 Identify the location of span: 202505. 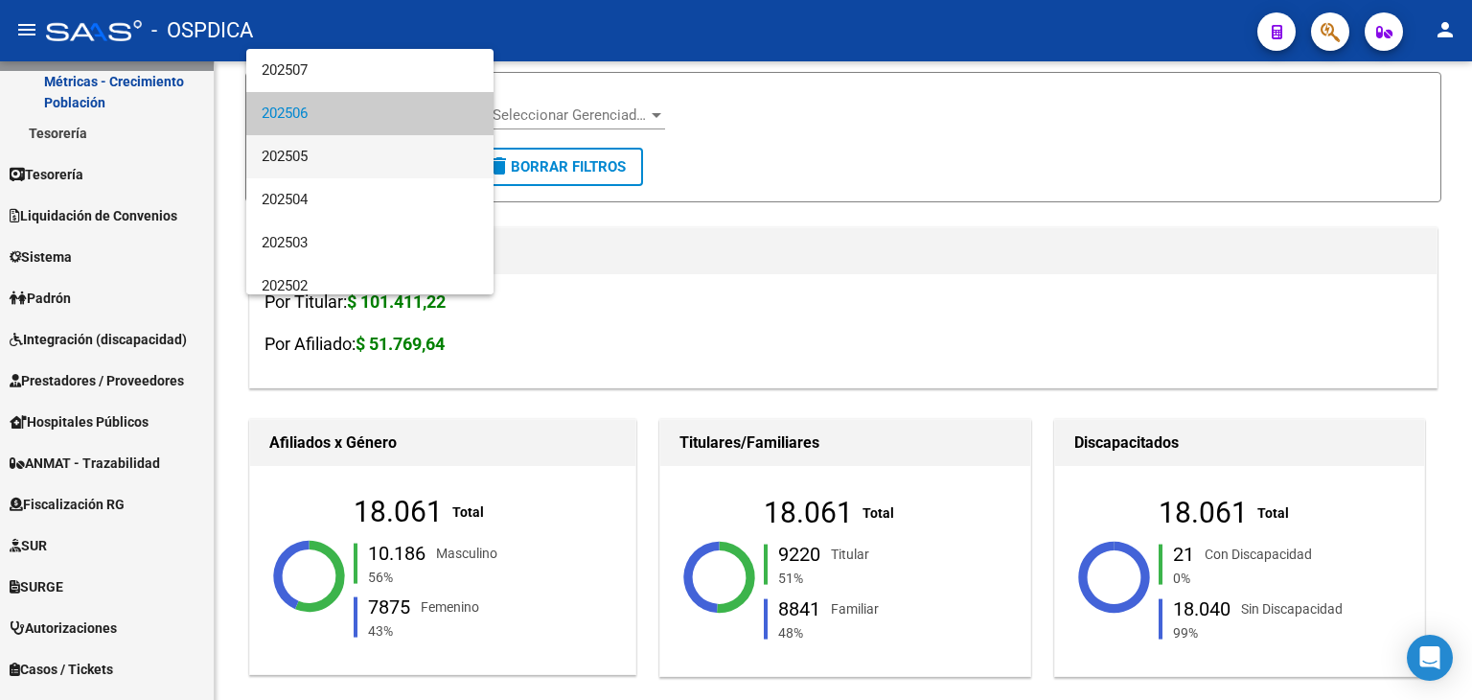
(370, 156).